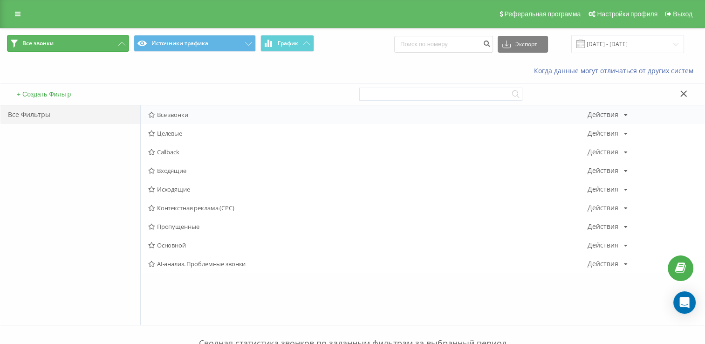 This screenshot has height=344, width=705. I want to click on span: Выход, so click(682, 14).